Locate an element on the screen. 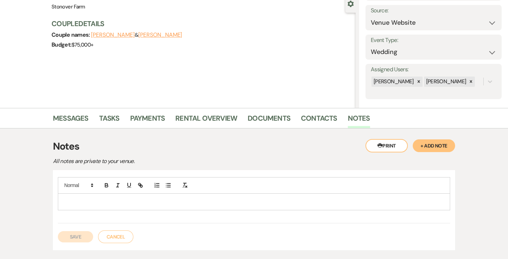  a: Messages is located at coordinates (71, 120).